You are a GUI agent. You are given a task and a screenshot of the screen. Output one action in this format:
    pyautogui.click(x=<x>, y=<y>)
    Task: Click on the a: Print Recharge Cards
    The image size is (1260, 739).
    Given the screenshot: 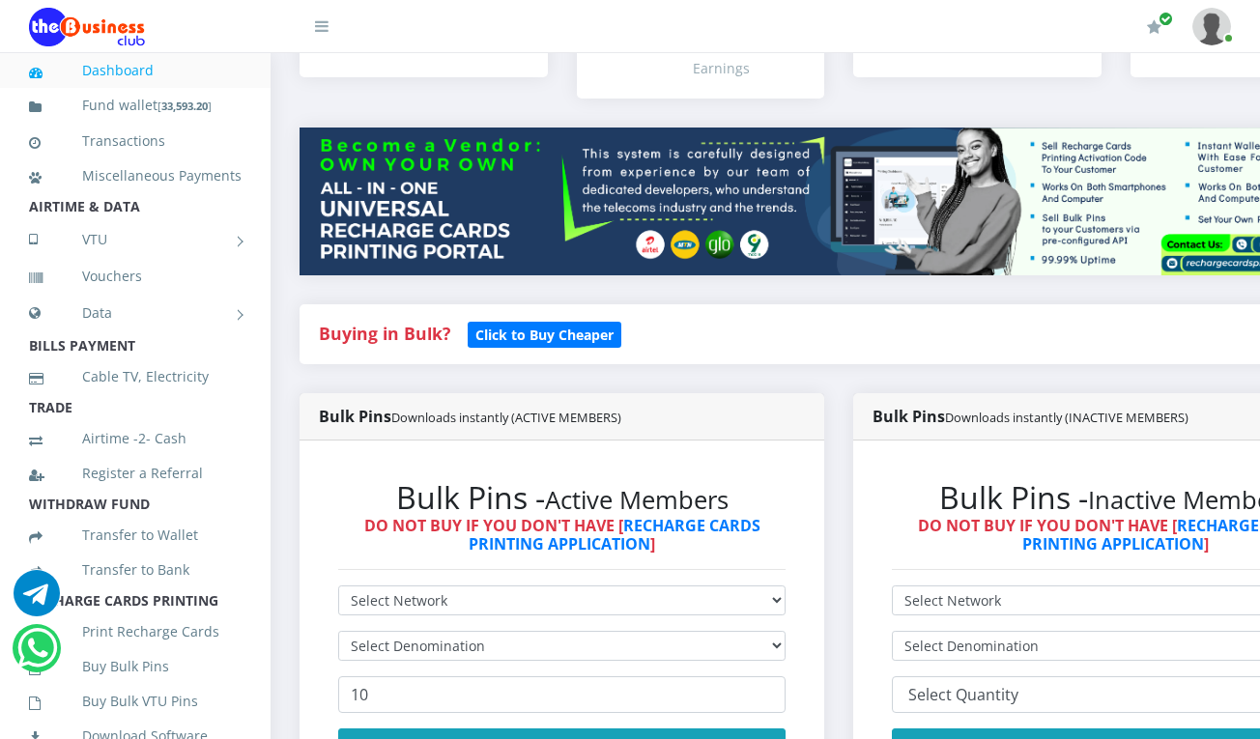 What is the action you would take?
    pyautogui.click(x=135, y=632)
    